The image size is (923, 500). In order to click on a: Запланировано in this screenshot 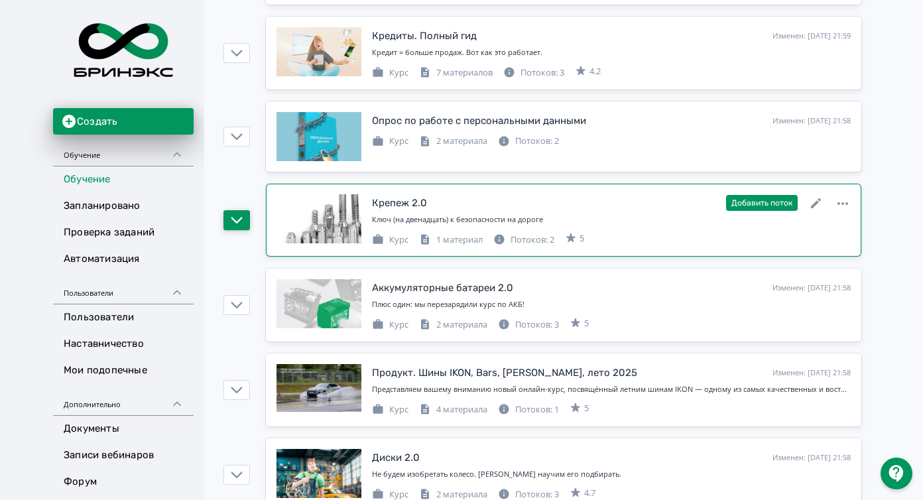, I will do `click(123, 206)`.